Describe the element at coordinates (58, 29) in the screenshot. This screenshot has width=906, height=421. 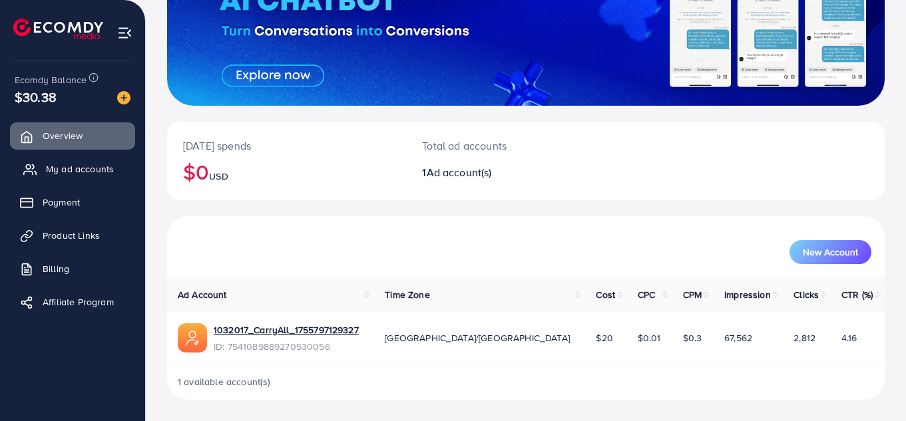
I see `a: logo` at that location.